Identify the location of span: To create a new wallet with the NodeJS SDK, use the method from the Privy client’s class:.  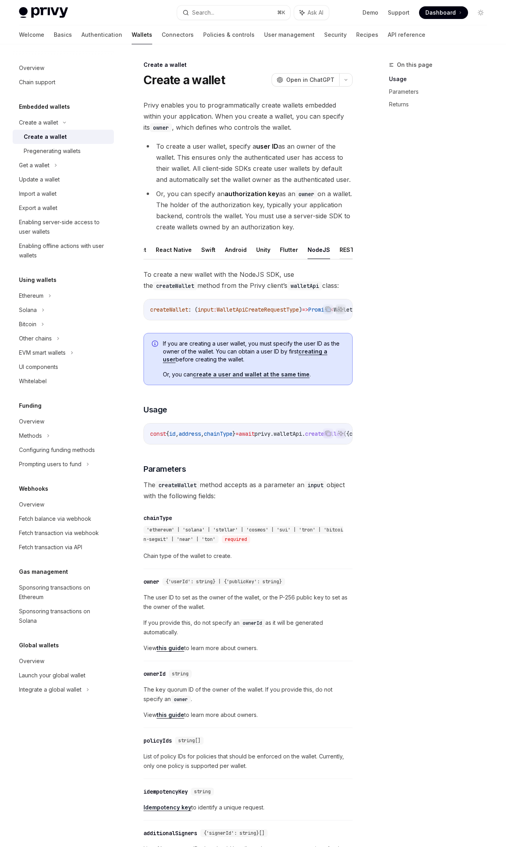
(248, 280).